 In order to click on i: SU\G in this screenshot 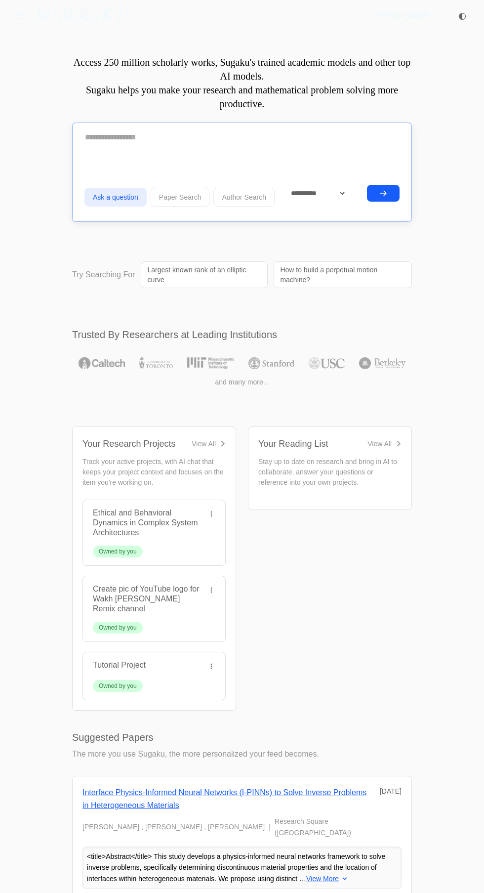, I will do `click(53, 16)`.